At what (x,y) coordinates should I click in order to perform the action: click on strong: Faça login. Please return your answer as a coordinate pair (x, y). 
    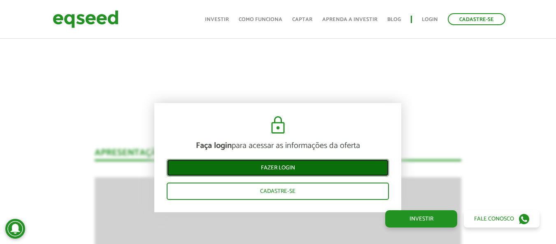
    Looking at the image, I should click on (214, 145).